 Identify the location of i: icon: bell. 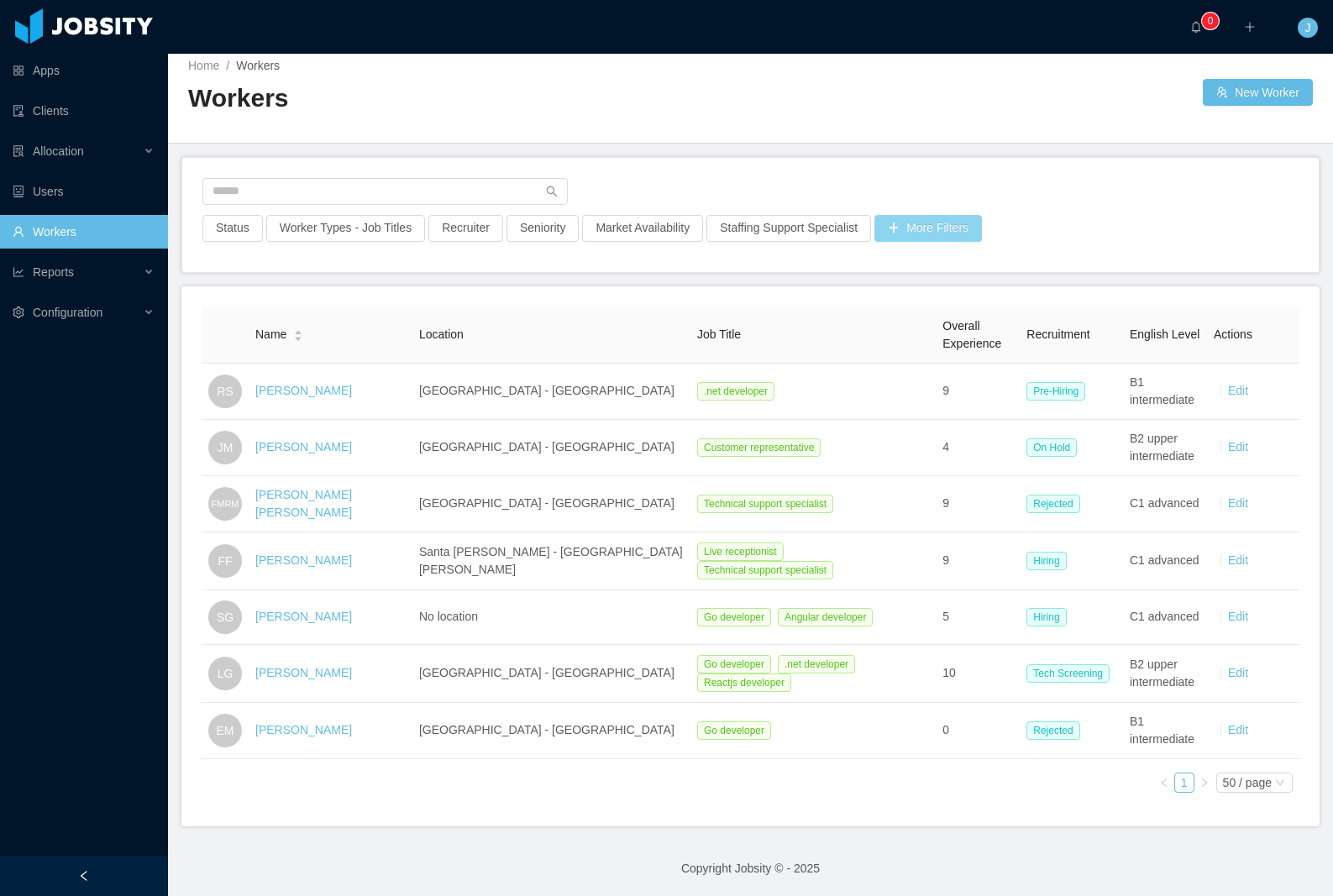
(1196, 27).